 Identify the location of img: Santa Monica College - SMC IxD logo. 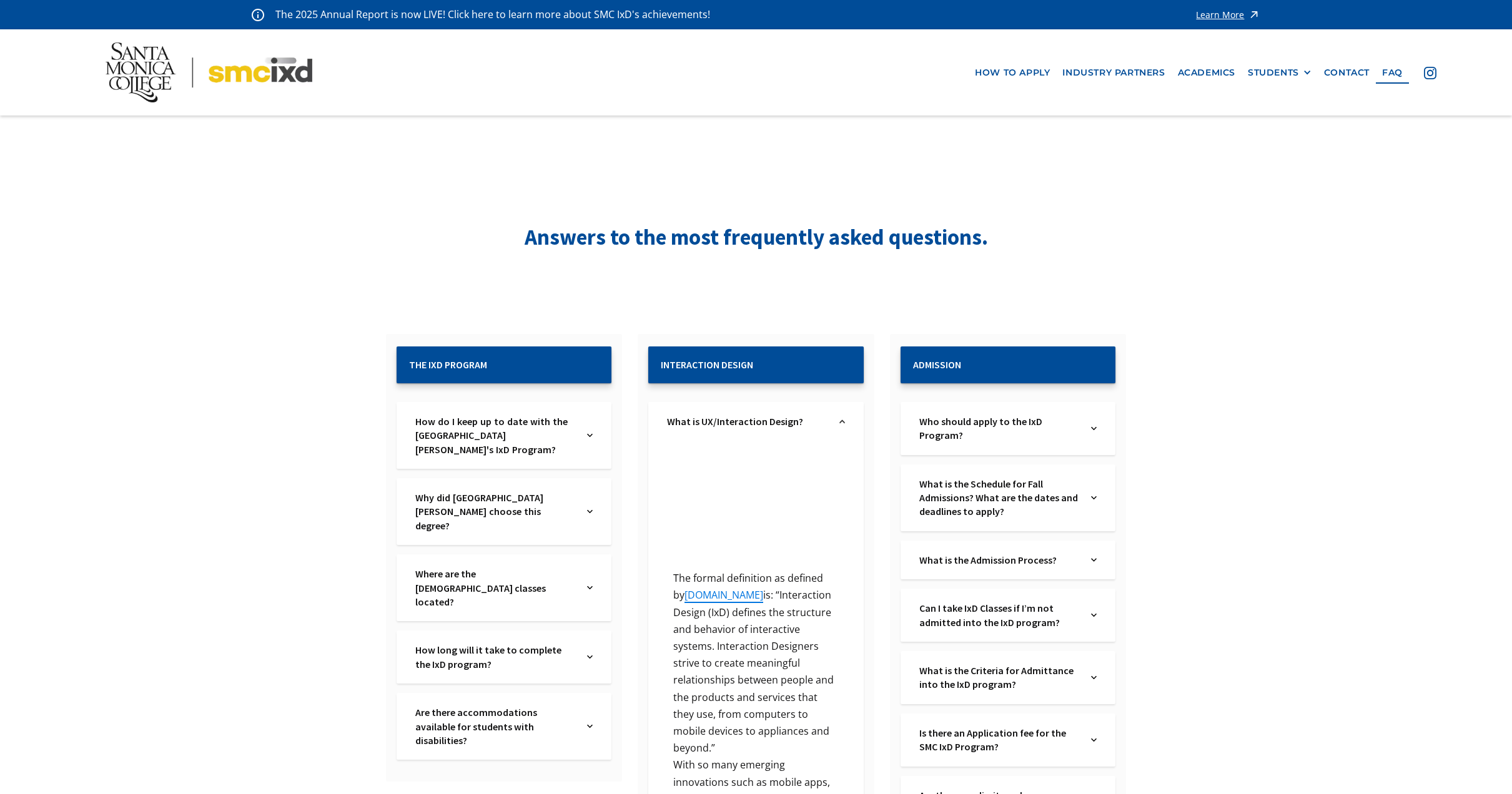
(208, 72).